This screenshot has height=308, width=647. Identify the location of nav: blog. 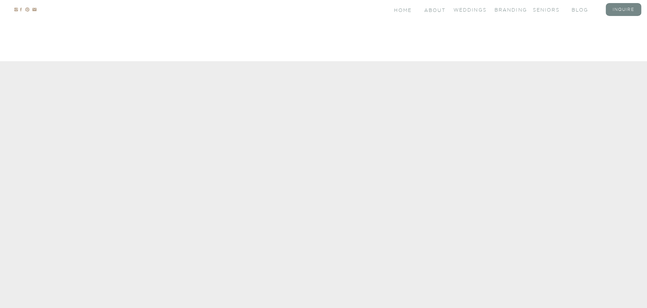
(585, 9).